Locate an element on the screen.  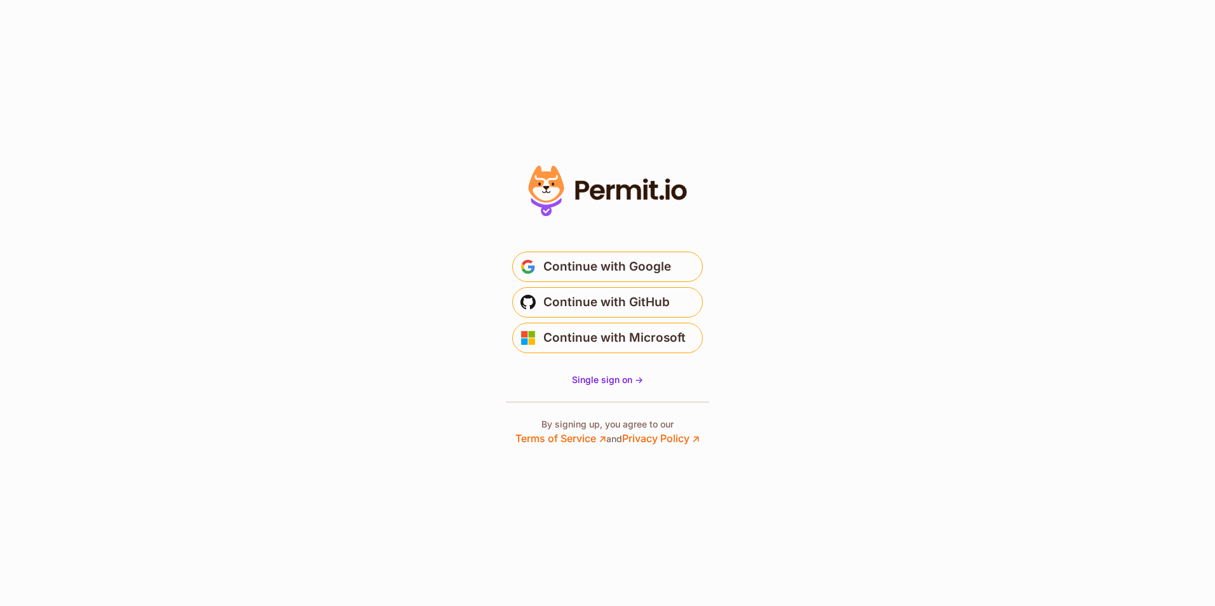
span: Continue with Microsoft is located at coordinates (615, 338).